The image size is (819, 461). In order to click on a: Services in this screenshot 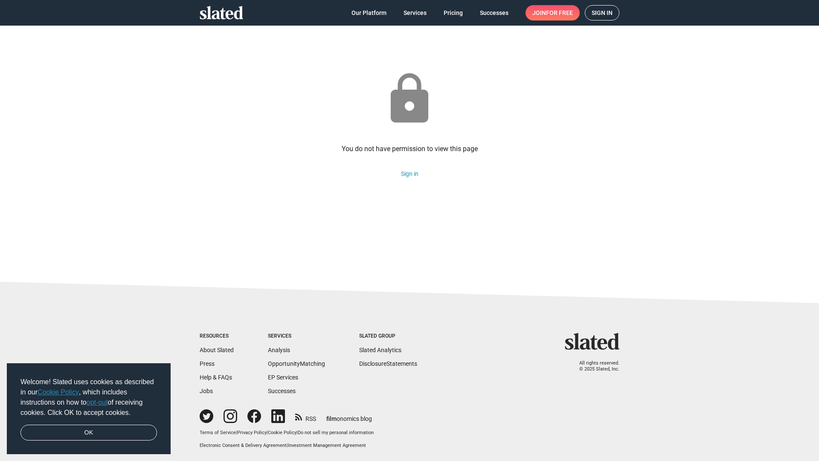, I will do `click(415, 13)`.